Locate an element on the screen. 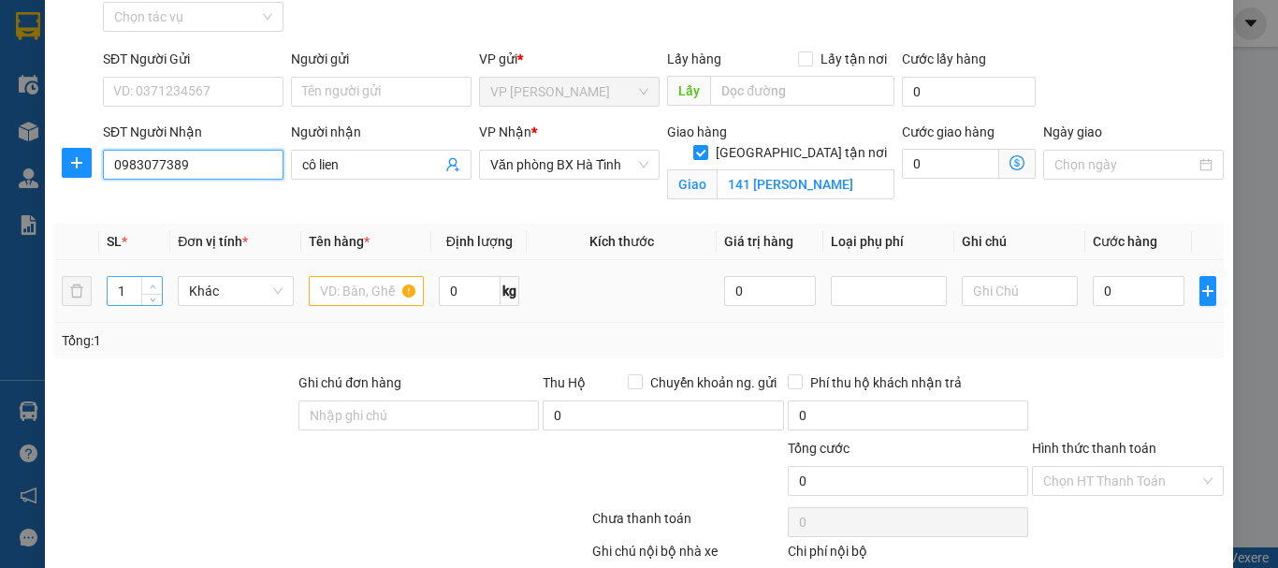 This screenshot has height=568, width=1278. span: Đơn vị tính is located at coordinates (212, 241).